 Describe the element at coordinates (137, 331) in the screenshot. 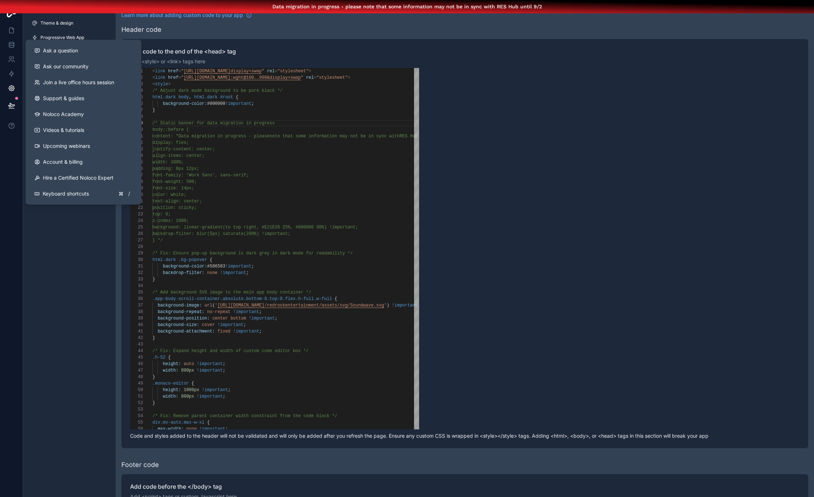

I see `div: 41` at that location.